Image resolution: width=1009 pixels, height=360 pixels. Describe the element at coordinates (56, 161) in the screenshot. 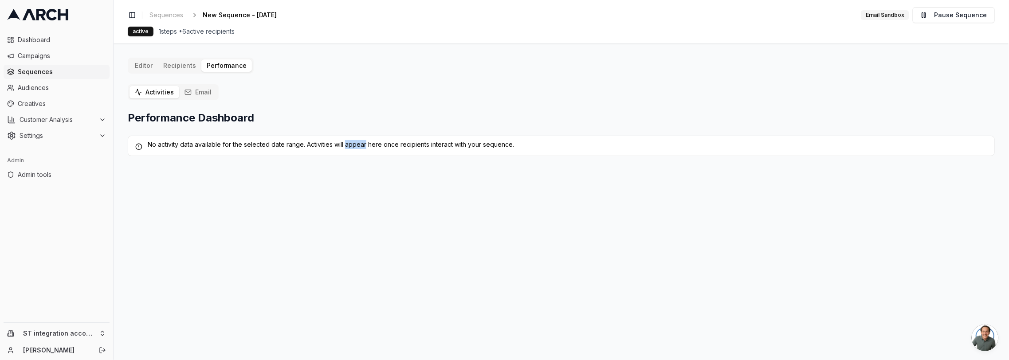

I see `div: Admin` at that location.